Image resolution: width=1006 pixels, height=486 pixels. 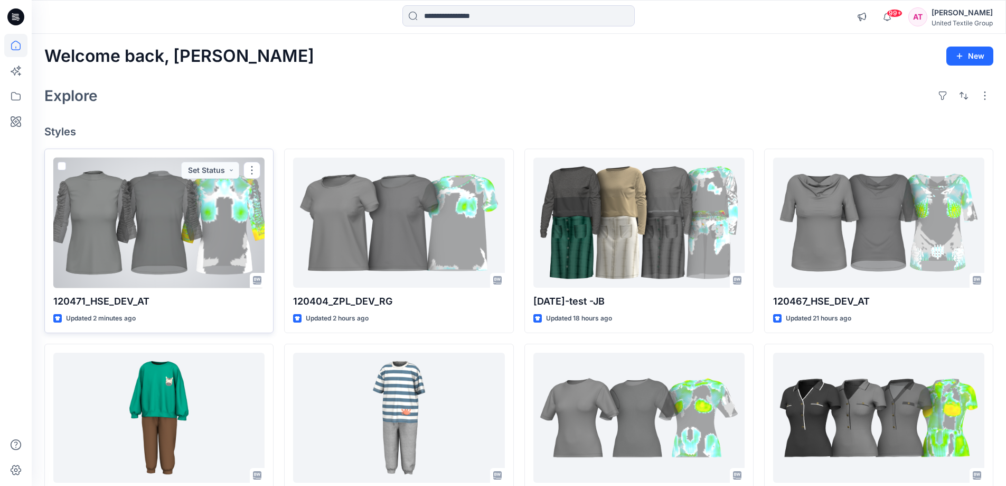 What do you see at coordinates (895, 13) in the screenshot?
I see `span: 99+` at bounding box center [895, 13].